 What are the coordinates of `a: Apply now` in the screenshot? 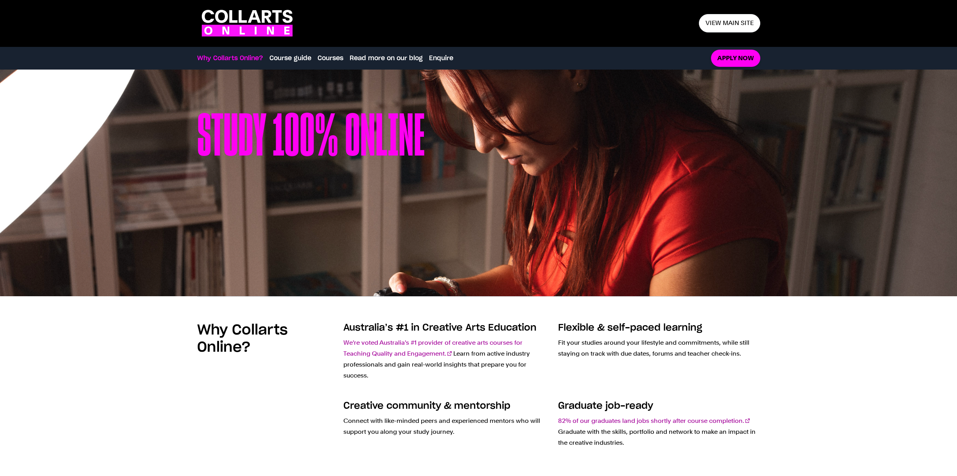 It's located at (736, 58).